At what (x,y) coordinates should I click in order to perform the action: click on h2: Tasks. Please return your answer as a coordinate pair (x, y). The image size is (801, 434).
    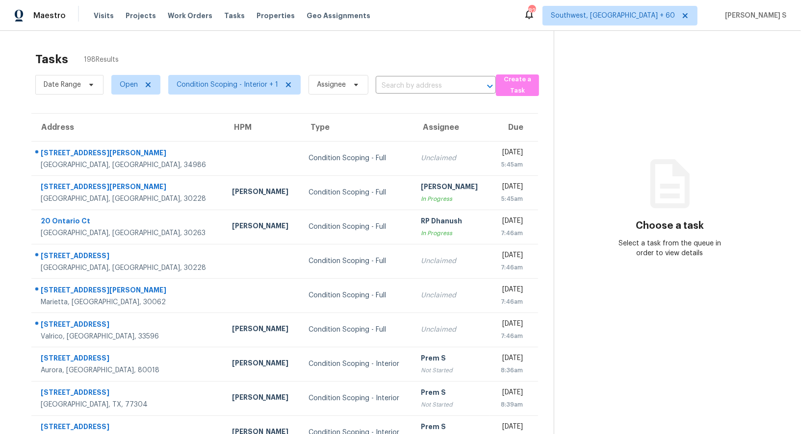
    Looking at the image, I should click on (51, 59).